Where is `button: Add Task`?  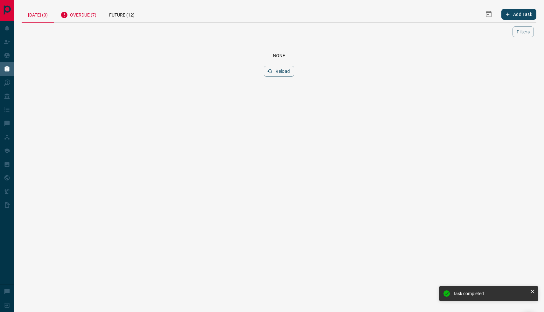 button: Add Task is located at coordinates (519, 14).